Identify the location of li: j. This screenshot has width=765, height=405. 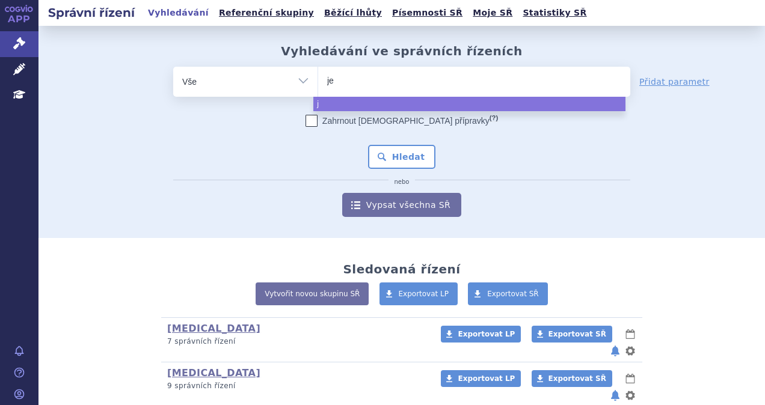
(469, 104).